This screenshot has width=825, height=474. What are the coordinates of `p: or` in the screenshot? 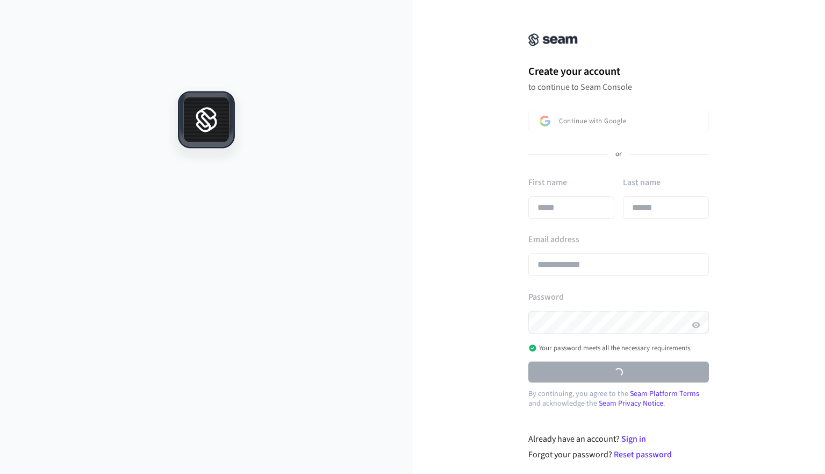 It's located at (619, 154).